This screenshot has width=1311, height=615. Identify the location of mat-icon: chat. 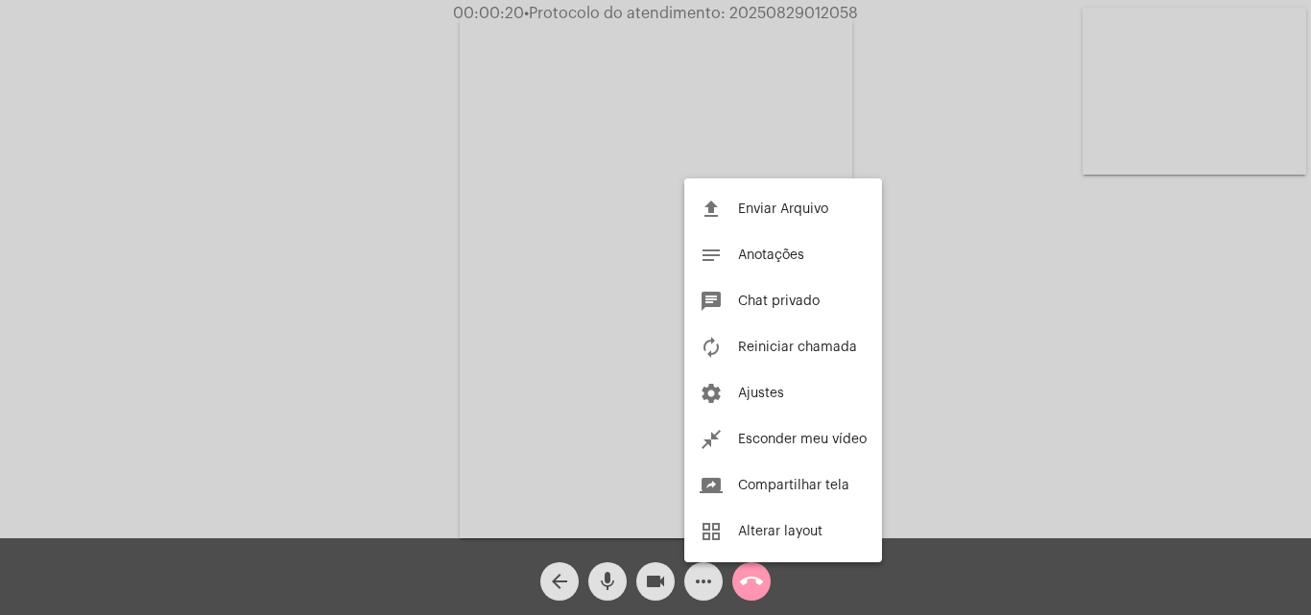
(711, 301).